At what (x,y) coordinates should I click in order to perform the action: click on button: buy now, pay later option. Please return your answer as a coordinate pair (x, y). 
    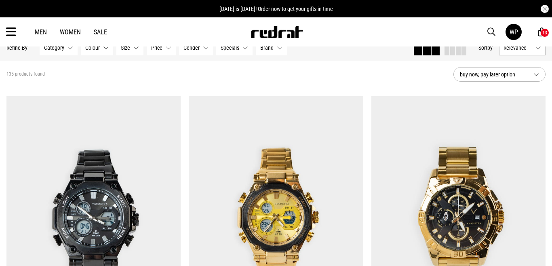
    Looking at the image, I should click on (499, 74).